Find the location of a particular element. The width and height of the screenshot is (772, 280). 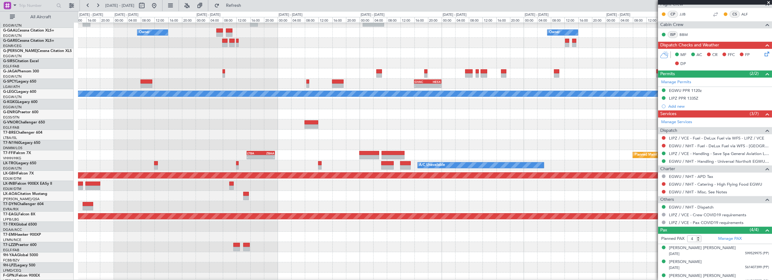

span: LX-TRO is located at coordinates (10, 163).